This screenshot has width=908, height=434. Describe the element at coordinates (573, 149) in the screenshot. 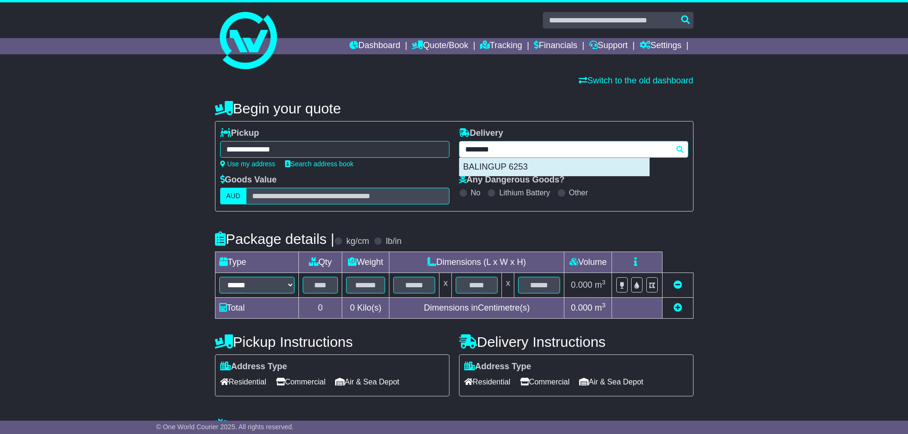

I see `typeahead: Please provide city` at that location.